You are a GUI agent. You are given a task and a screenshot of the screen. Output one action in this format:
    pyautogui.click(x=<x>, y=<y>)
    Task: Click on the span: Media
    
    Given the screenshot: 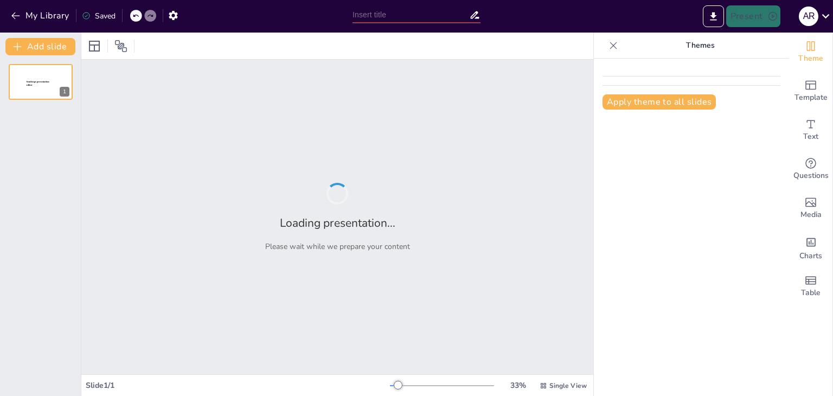 What is the action you would take?
    pyautogui.click(x=810, y=215)
    